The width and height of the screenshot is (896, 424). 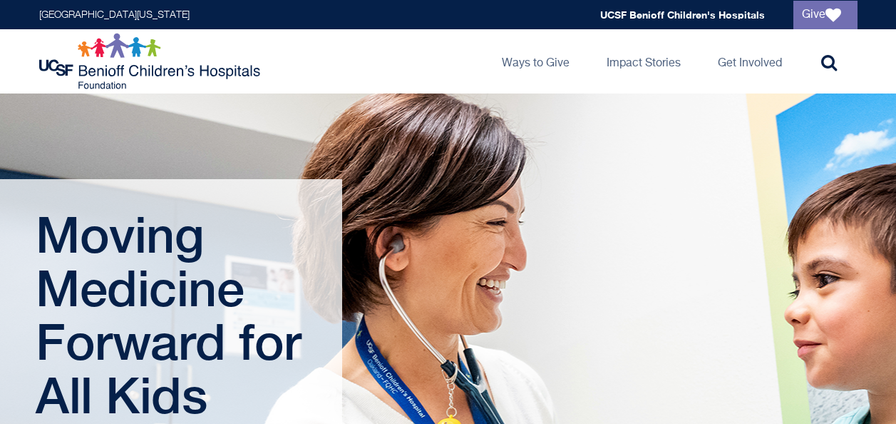 What do you see at coordinates (644, 61) in the screenshot?
I see `a: Impact Stories` at bounding box center [644, 61].